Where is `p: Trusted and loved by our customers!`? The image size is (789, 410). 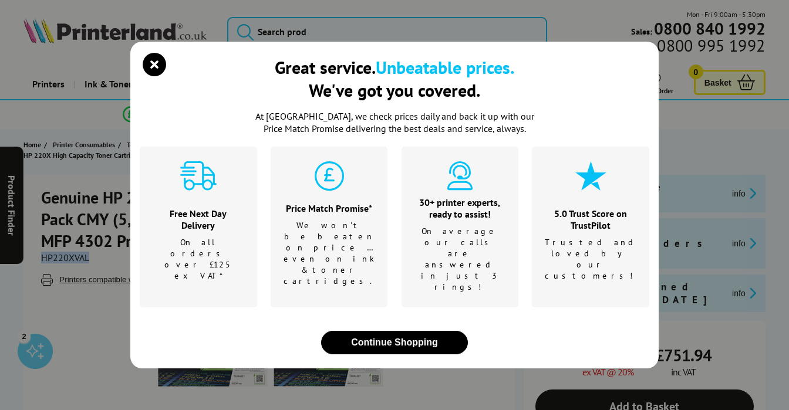
p: Trusted and loved by our customers! is located at coordinates (591, 260).